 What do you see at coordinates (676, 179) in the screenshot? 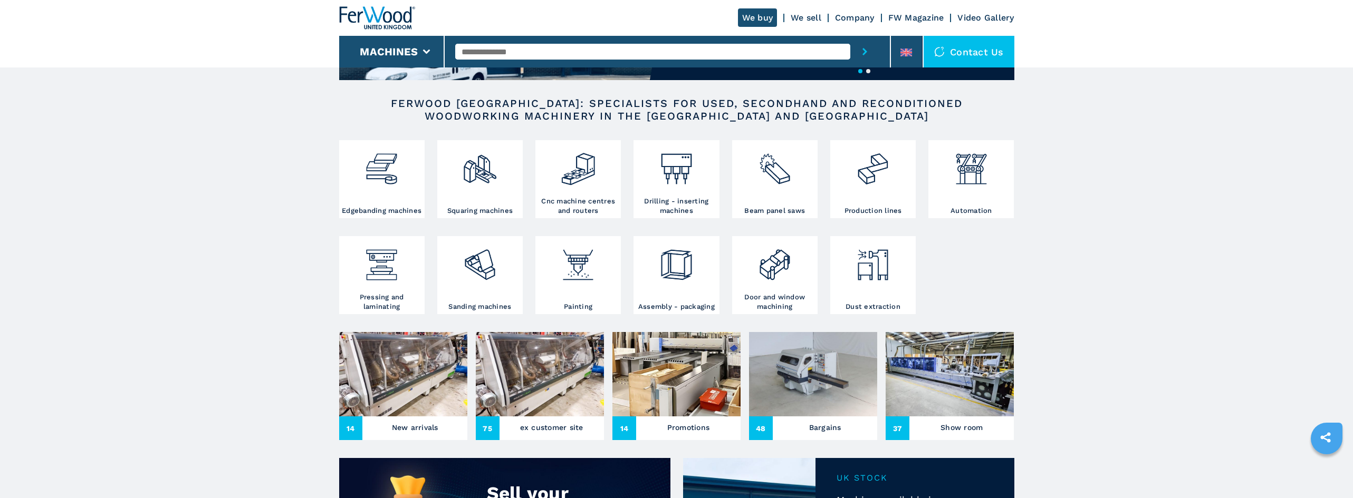
I see `a: Drilling - inserting machines` at bounding box center [676, 179].